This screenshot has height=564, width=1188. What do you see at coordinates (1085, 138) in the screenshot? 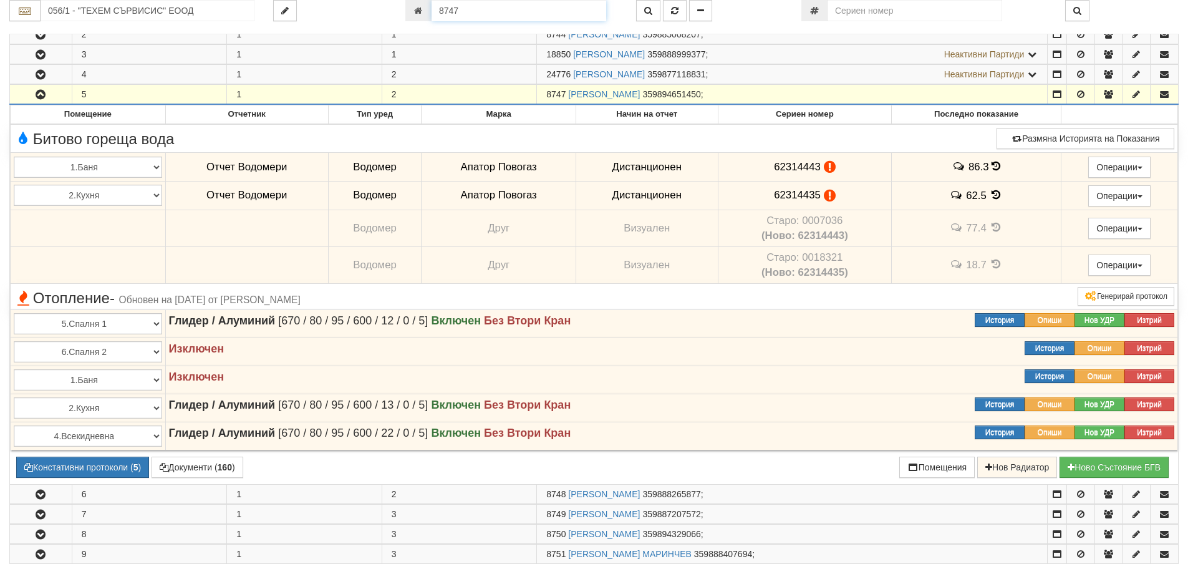
I see `button: Размяна Историята на Показания` at bounding box center [1085, 138].